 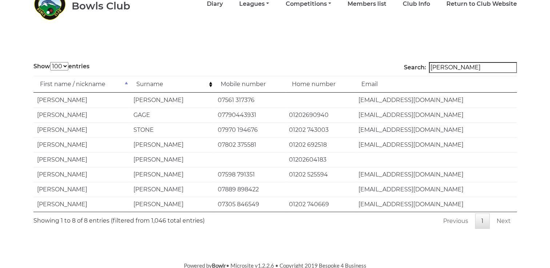 I want to click on td: GAGE, so click(x=172, y=115).